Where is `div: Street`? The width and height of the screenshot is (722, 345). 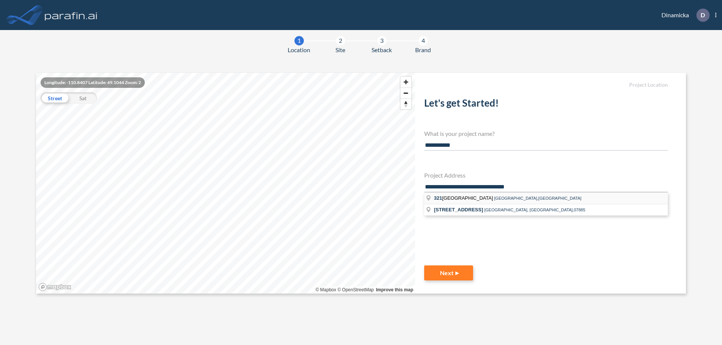
div: Street is located at coordinates (55, 98).